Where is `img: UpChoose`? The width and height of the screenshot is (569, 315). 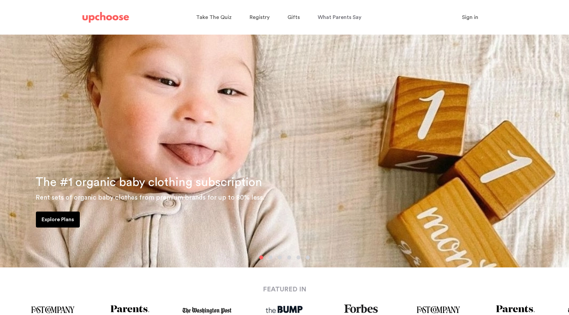
img: UpChoose is located at coordinates (106, 17).